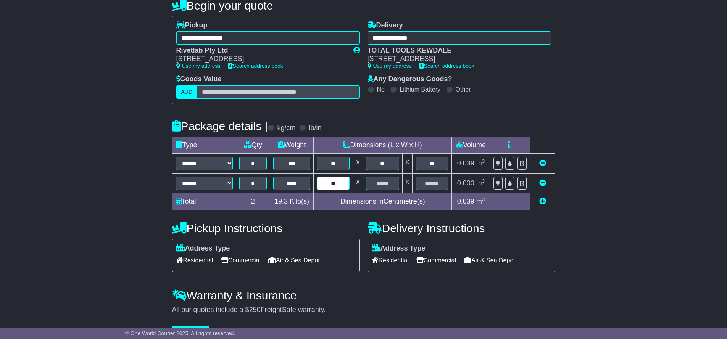 This screenshot has width=727, height=339. Describe the element at coordinates (187, 92) in the screenshot. I see `label: AUD` at that location.